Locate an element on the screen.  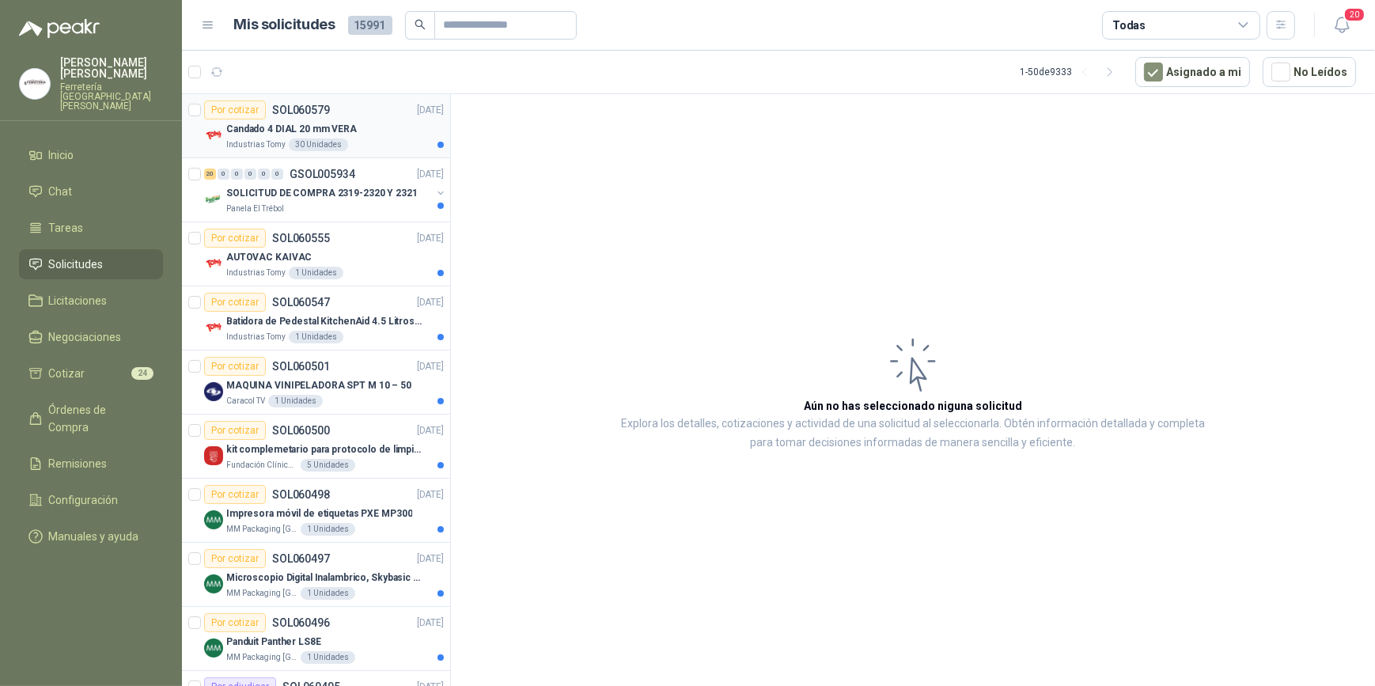
span: Manuales y ayuda is located at coordinates (94, 536).